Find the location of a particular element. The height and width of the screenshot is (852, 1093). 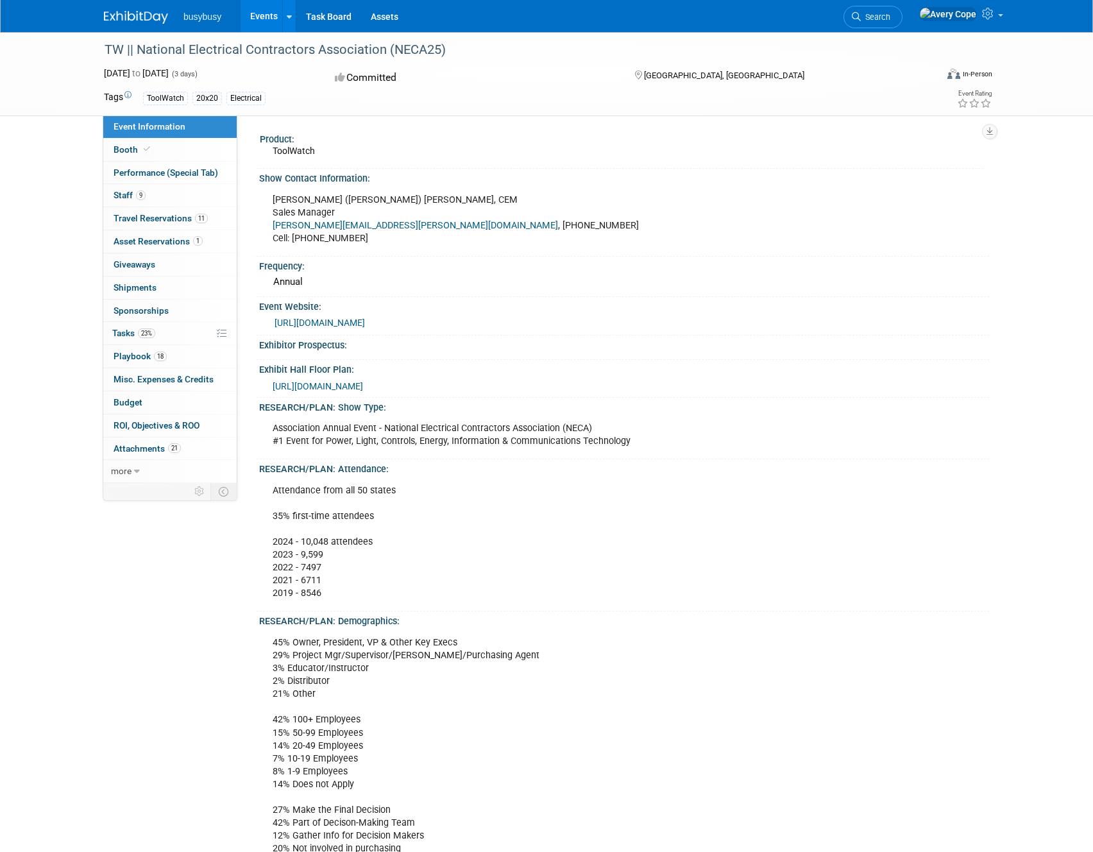

span: ROI, Objectives & ROO is located at coordinates (156, 425).